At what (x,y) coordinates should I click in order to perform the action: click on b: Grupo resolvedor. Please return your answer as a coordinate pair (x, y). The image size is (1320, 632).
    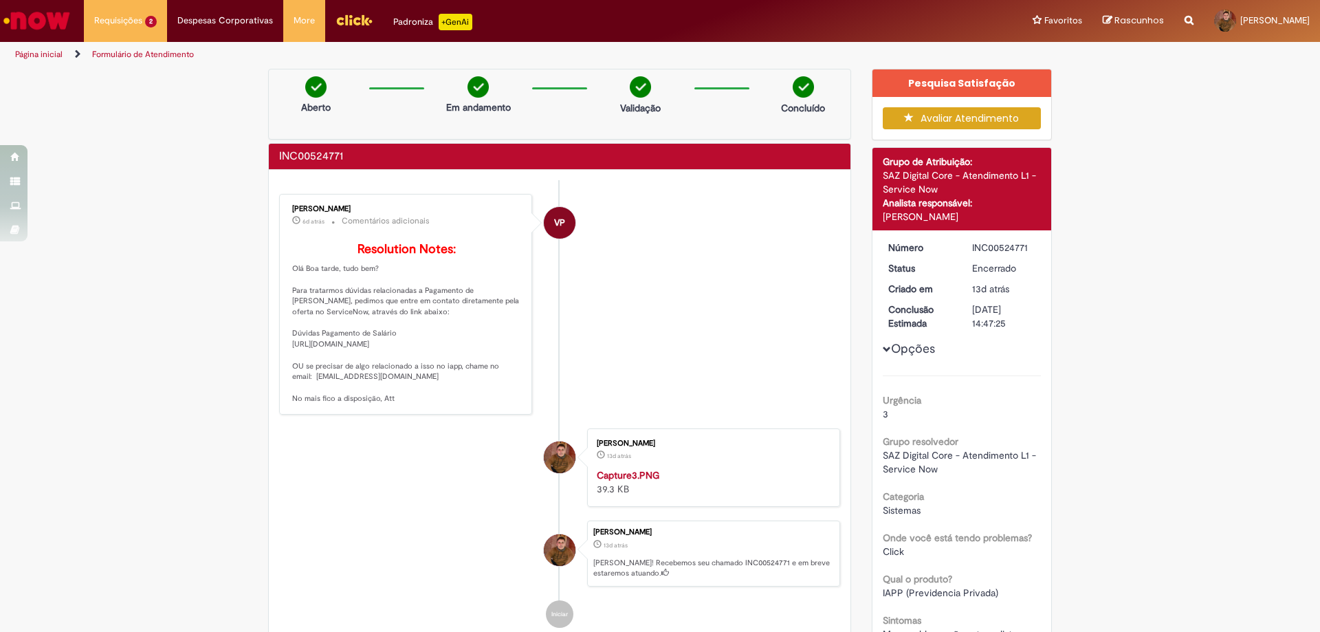
    Looking at the image, I should click on (921, 441).